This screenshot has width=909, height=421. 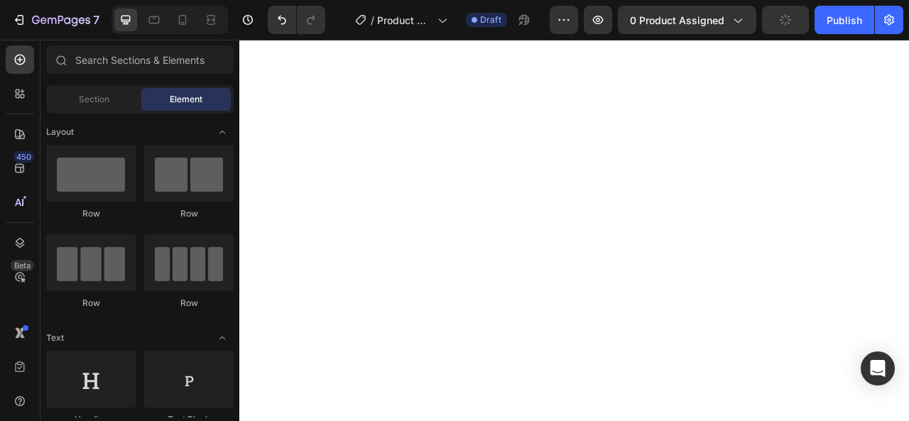 I want to click on span: Text, so click(x=55, y=338).